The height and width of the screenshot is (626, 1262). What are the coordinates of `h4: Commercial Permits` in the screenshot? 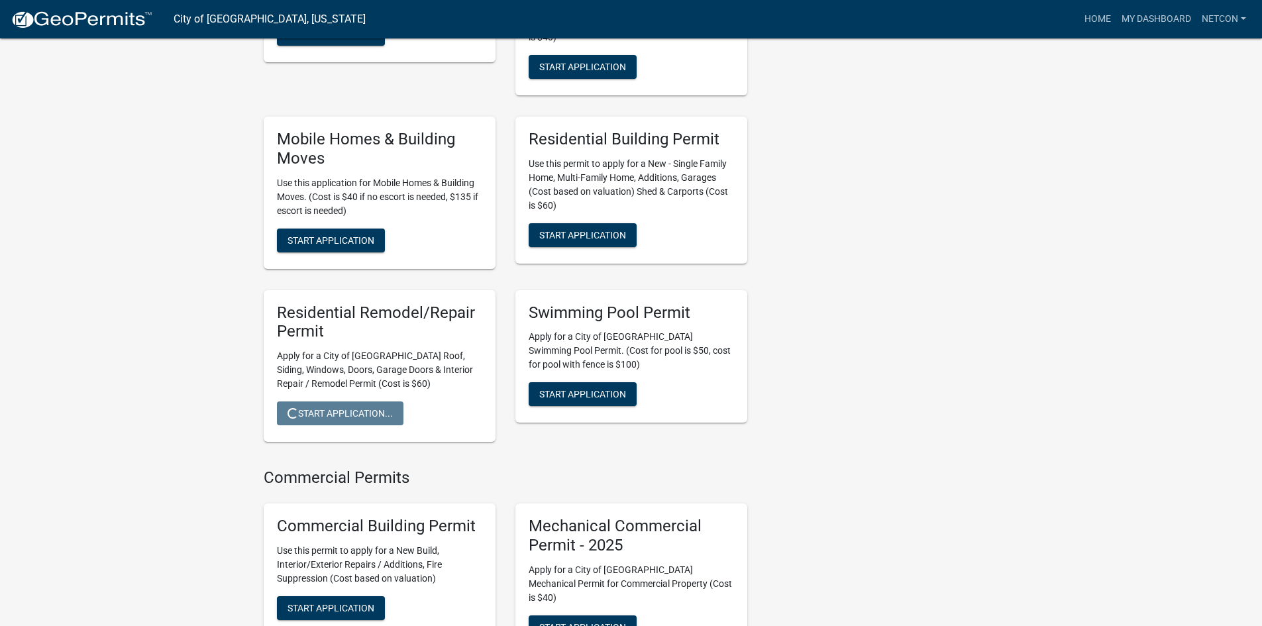 It's located at (505, 478).